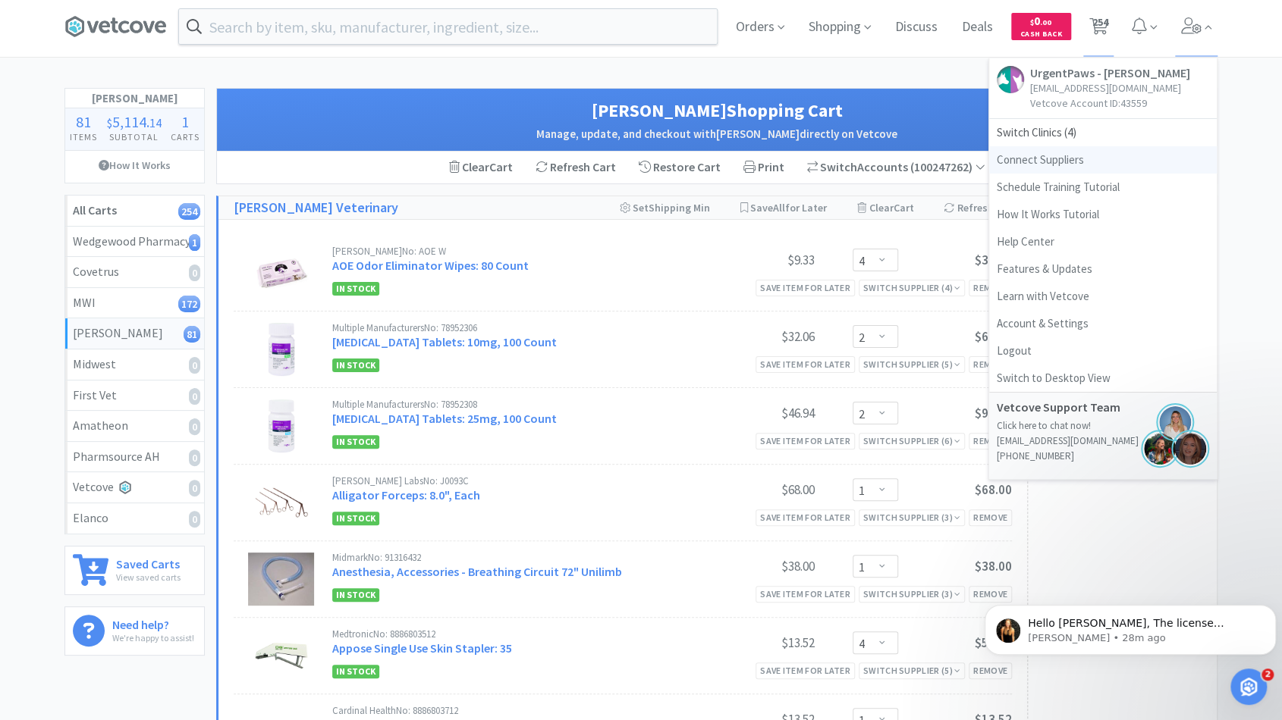  What do you see at coordinates (1103, 269) in the screenshot?
I see `a: Features & Updates` at bounding box center [1103, 269].